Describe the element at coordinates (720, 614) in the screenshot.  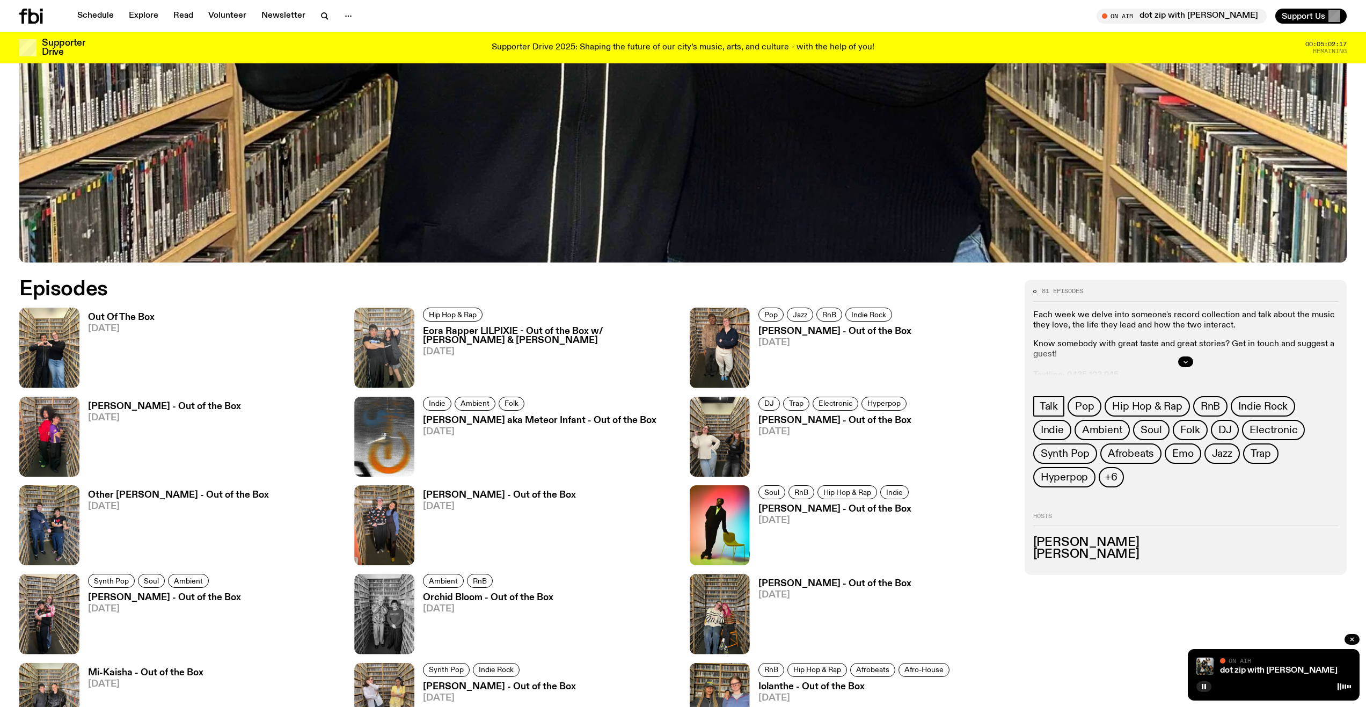
I see `img: Maddy and Kate sit in the Music library and pose` at that location.